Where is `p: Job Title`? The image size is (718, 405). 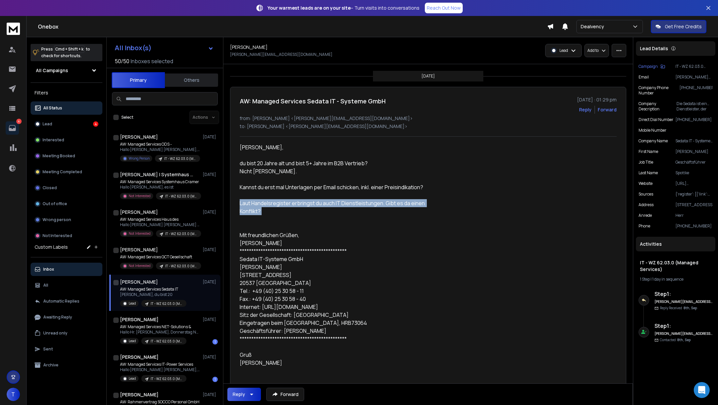 p: Job Title is located at coordinates (646, 162).